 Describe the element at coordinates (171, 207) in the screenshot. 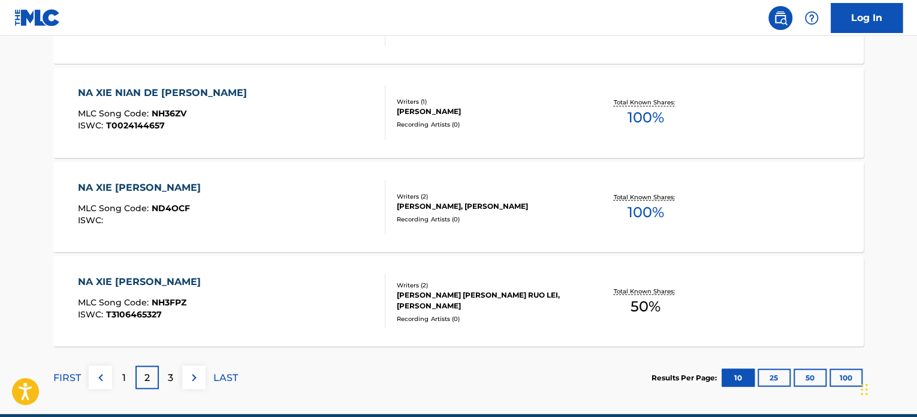

I see `span: ND4OCF` at that location.